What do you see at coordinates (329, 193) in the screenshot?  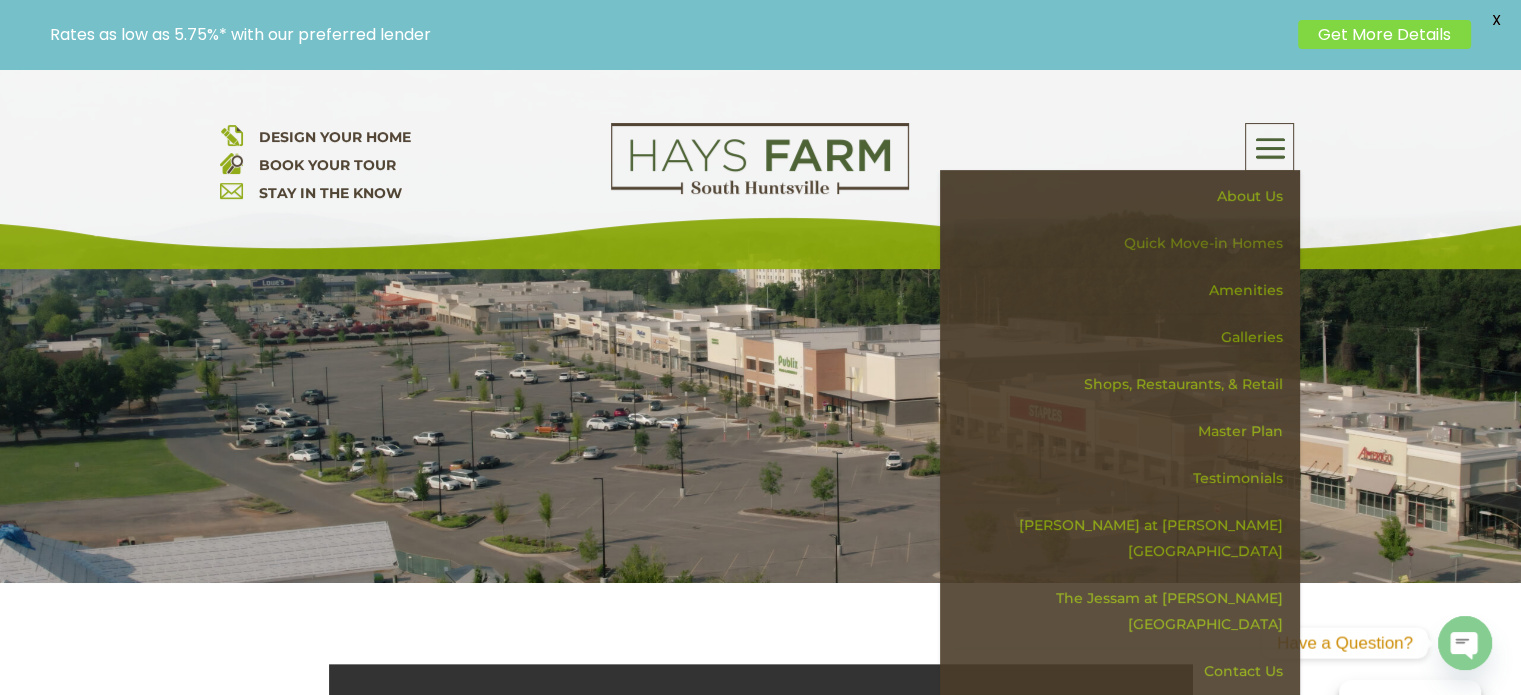 I see `a: STAY IN THE KNOW` at bounding box center [329, 193].